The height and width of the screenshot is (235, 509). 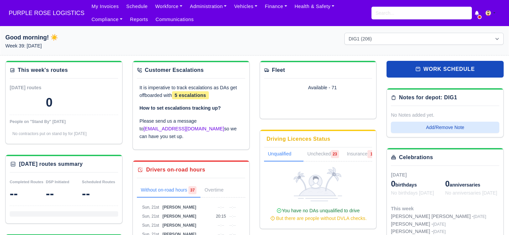 I want to click on div: 0, so click(x=49, y=103).